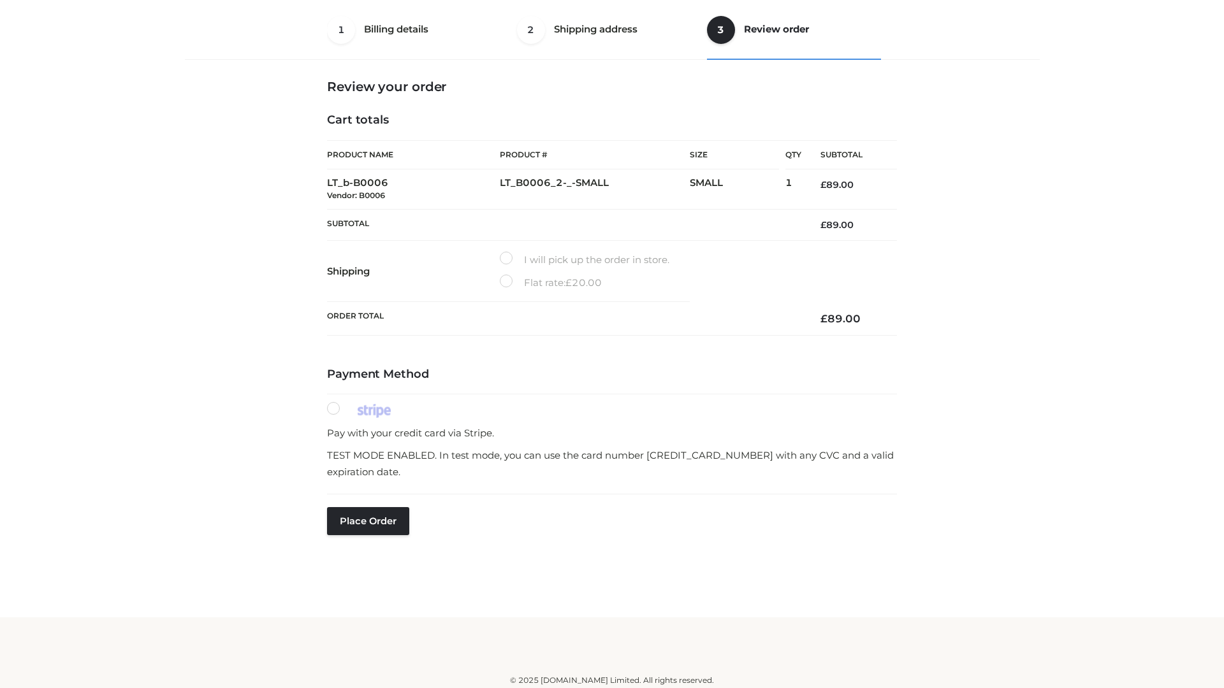  Describe the element at coordinates (793, 189) in the screenshot. I see `td: 1` at that location.